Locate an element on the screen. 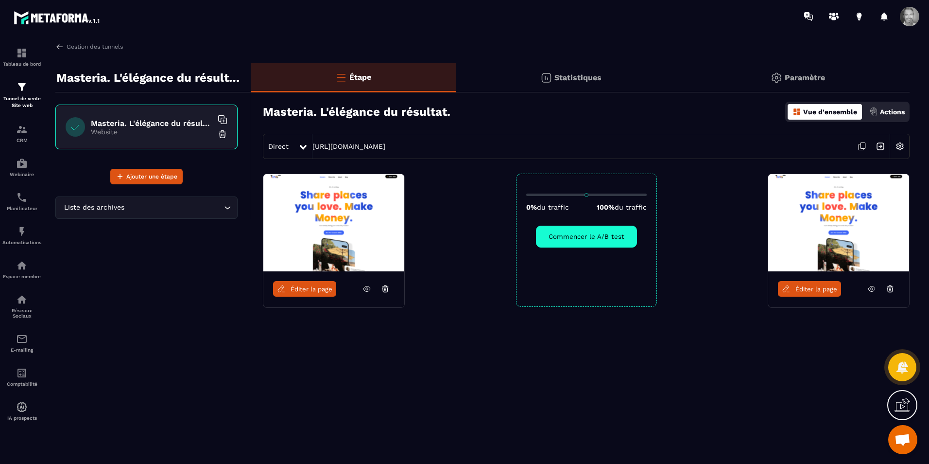 The image size is (929, 464). div: Search for option is located at coordinates (146, 208).